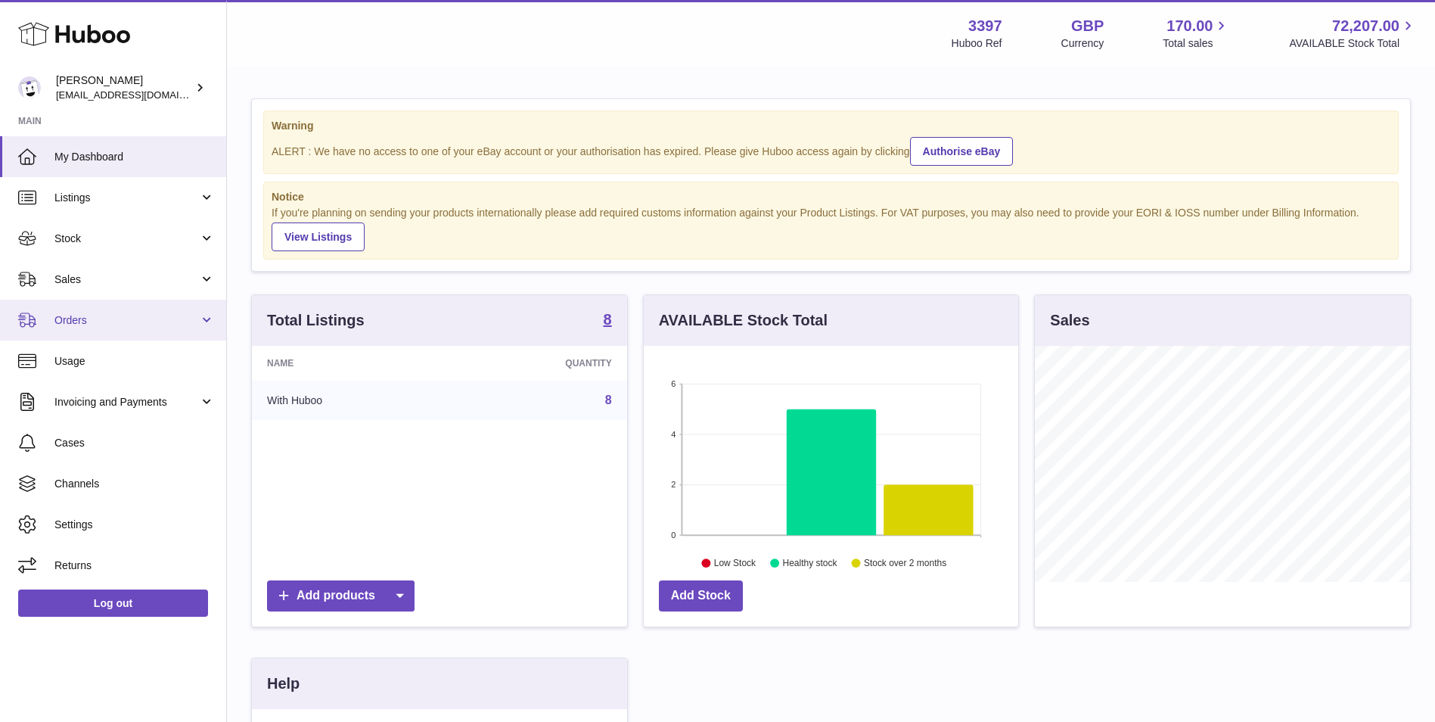 Image resolution: width=1435 pixels, height=722 pixels. I want to click on a: Log out, so click(113, 603).